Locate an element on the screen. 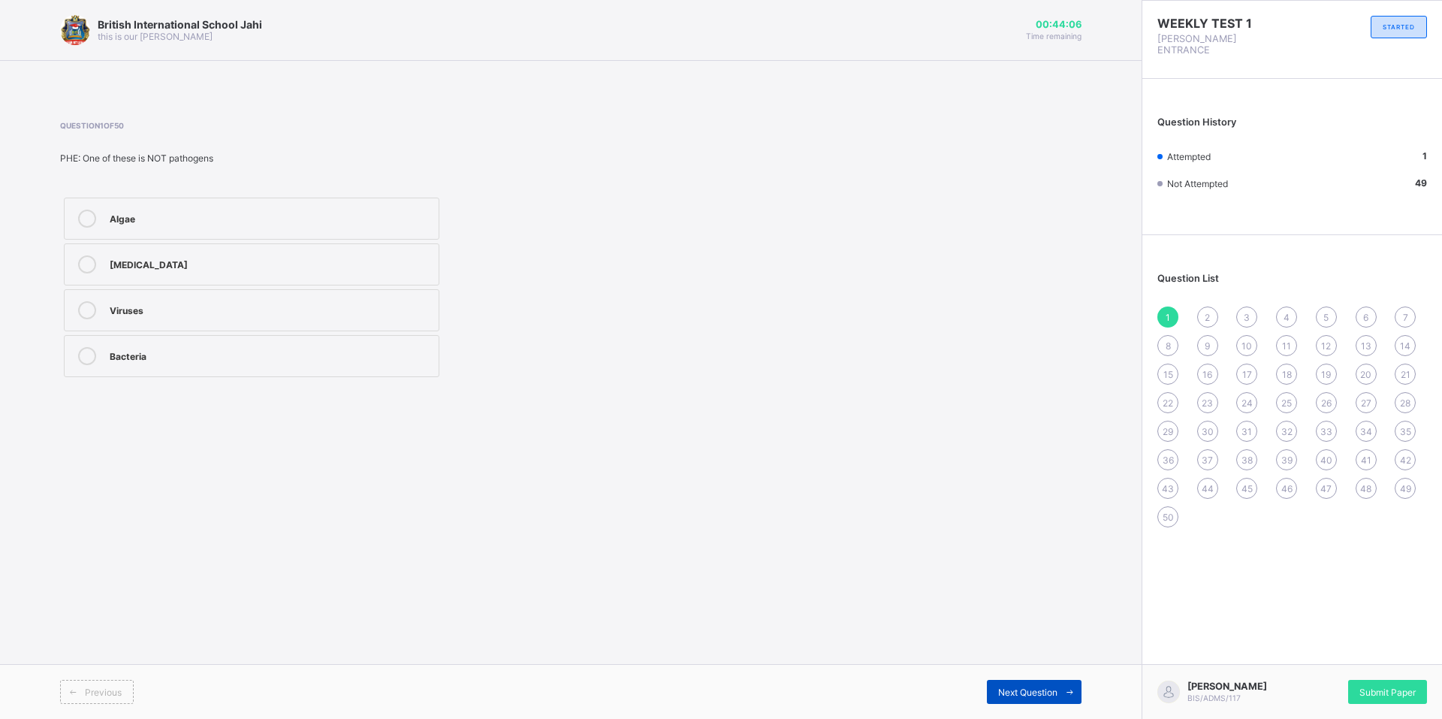 The height and width of the screenshot is (719, 1442). span: 13 is located at coordinates (1366, 345).